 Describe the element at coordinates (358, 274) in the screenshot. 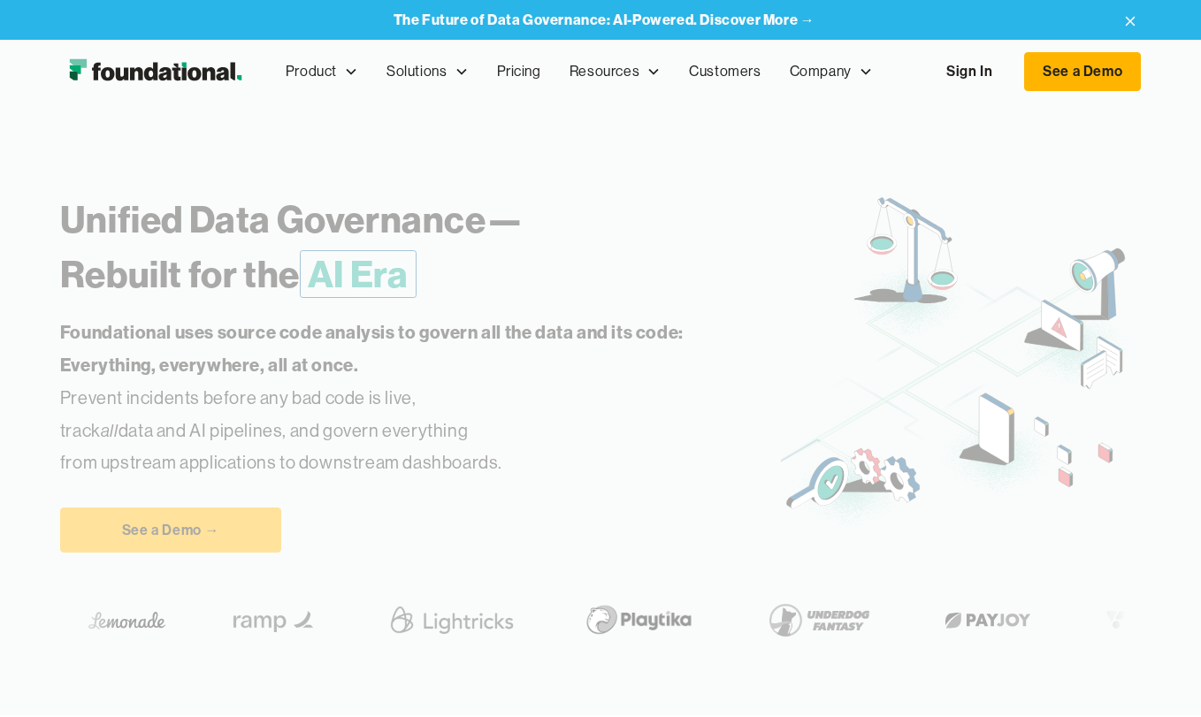

I see `span: AI Era` at that location.